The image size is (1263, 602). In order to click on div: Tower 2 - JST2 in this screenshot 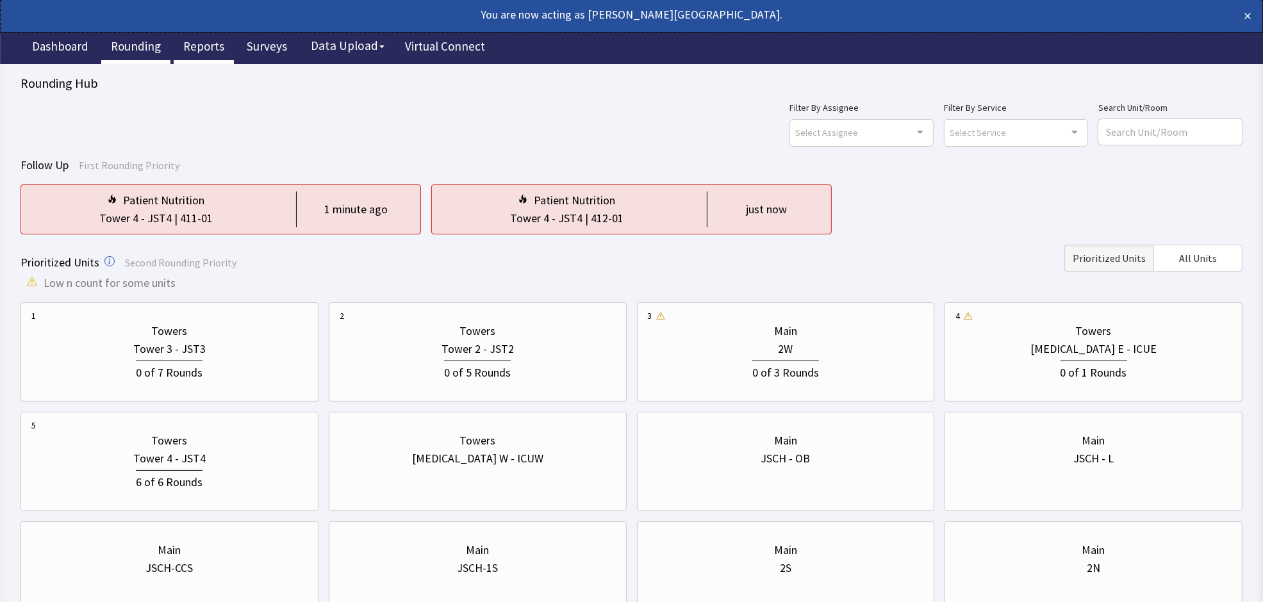, I will do `click(477, 349)`.